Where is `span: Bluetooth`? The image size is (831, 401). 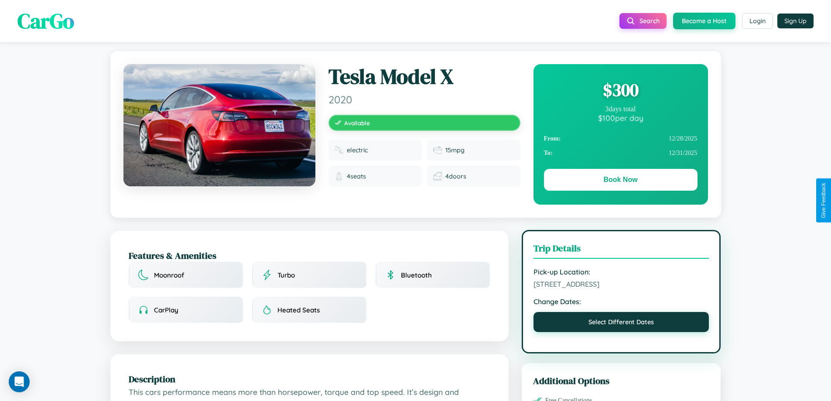
span: Bluetooth is located at coordinates (416, 275).